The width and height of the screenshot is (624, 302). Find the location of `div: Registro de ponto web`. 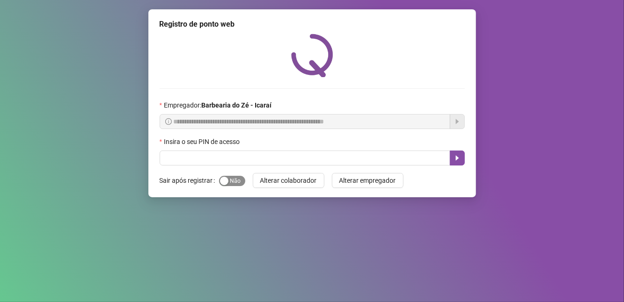

div: Registro de ponto web is located at coordinates (312, 24).